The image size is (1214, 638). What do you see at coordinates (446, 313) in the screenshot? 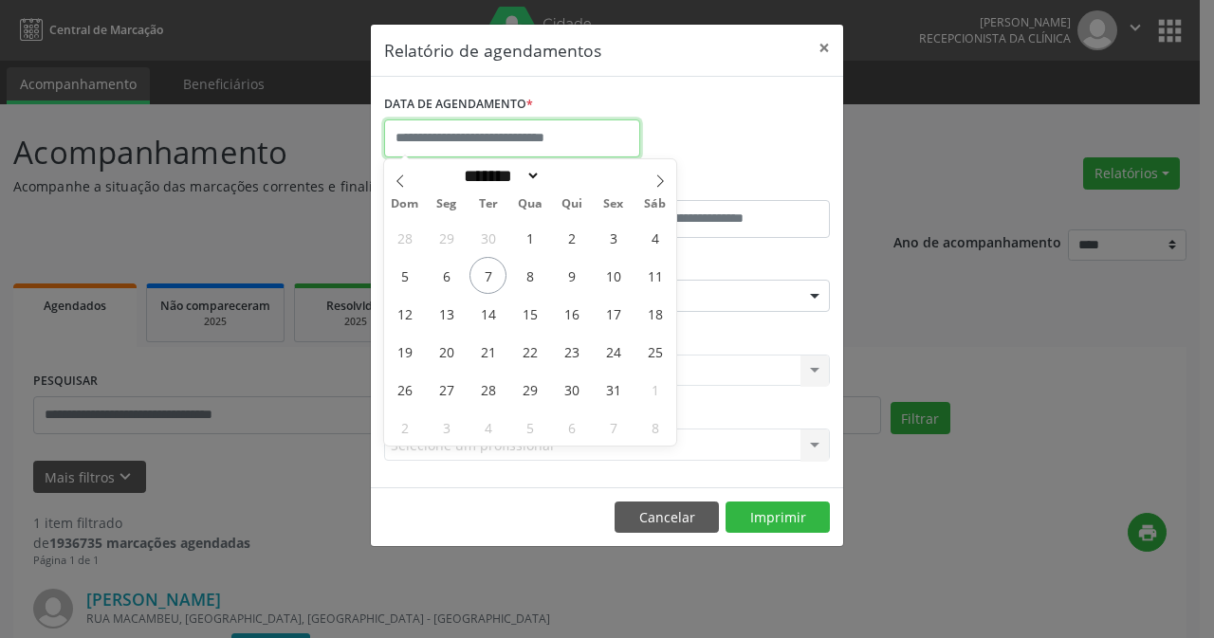
I see `span: Outubro 13, 2025` at bounding box center [446, 313].